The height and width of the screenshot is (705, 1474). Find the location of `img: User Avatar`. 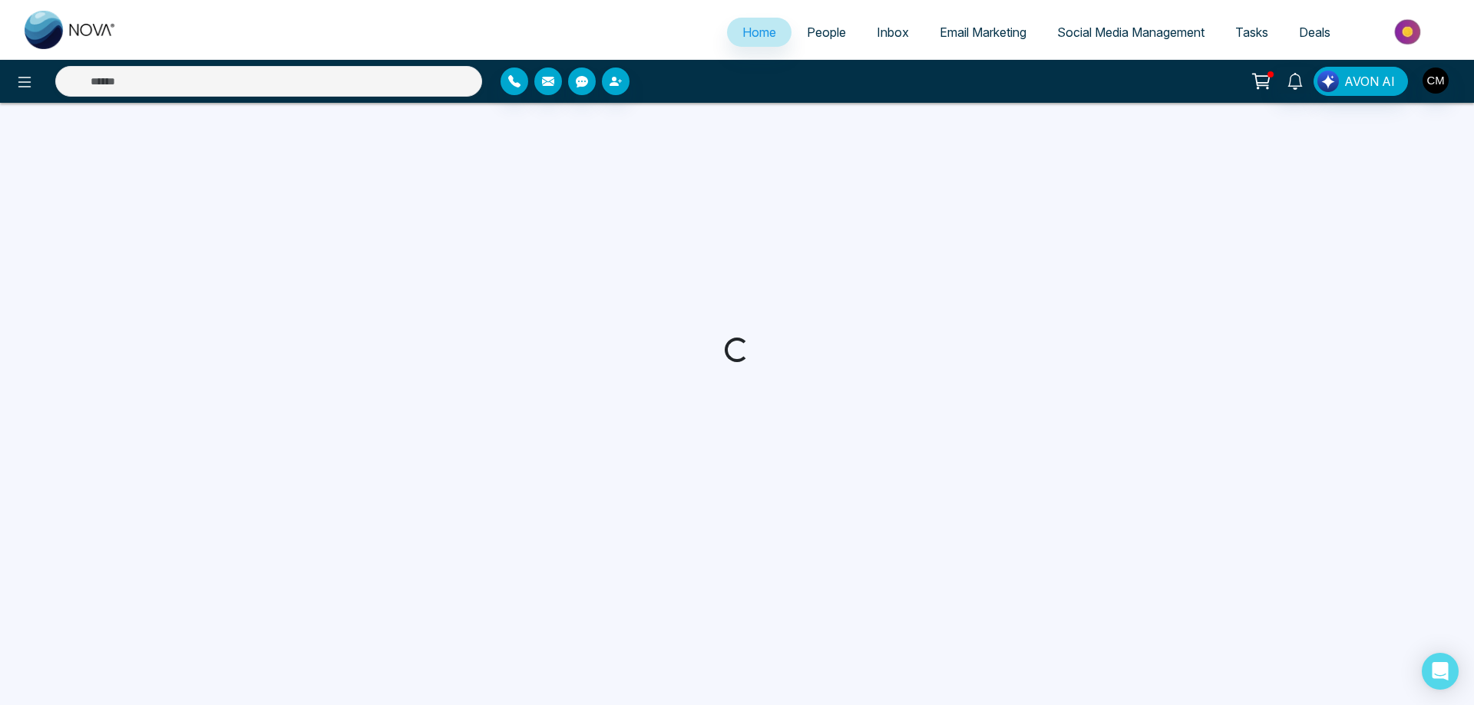

img: User Avatar is located at coordinates (1435, 81).